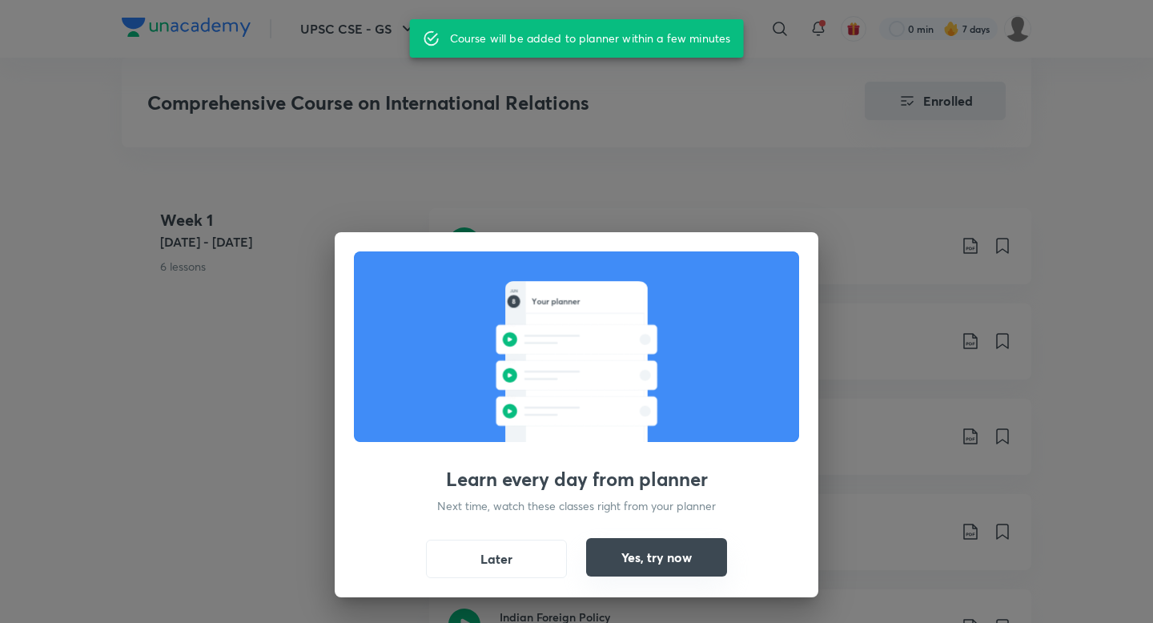 The width and height of the screenshot is (1153, 623). I want to click on g: 8, so click(514, 302).